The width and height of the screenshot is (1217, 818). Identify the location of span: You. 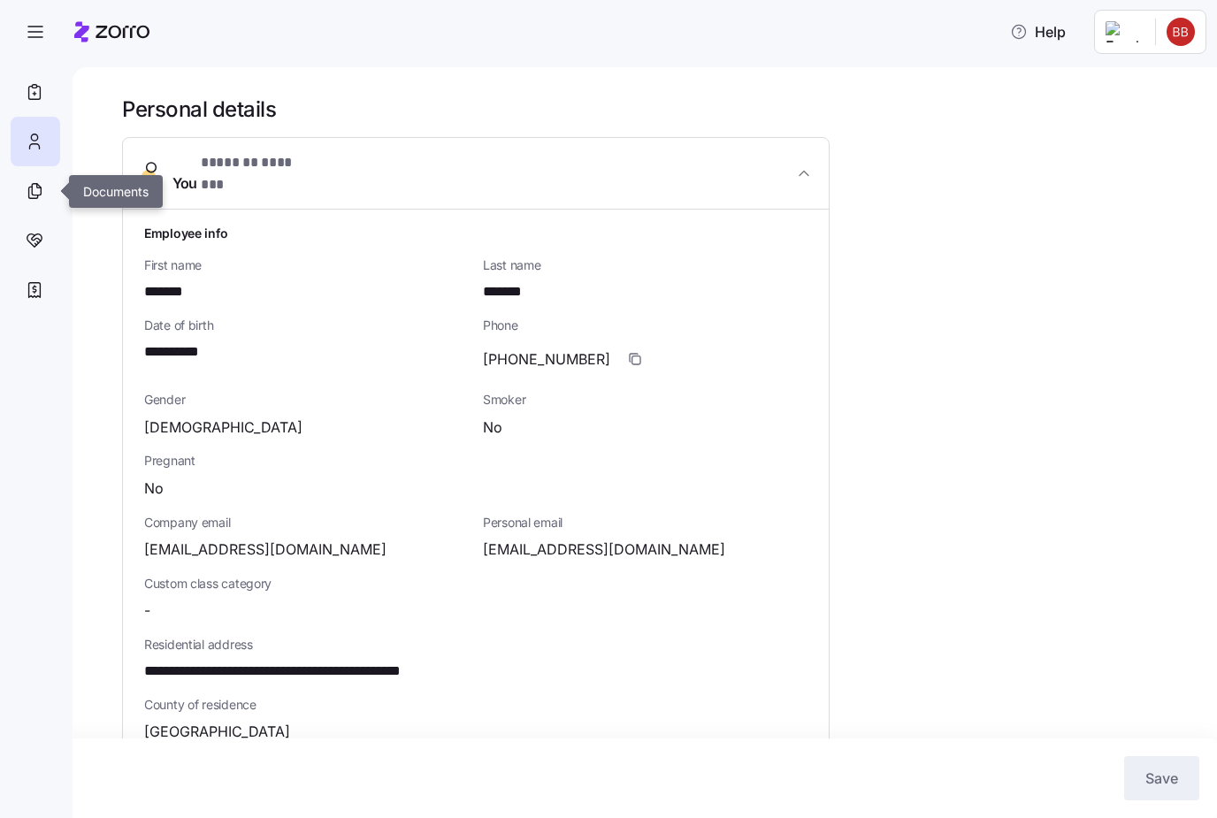
(241, 173).